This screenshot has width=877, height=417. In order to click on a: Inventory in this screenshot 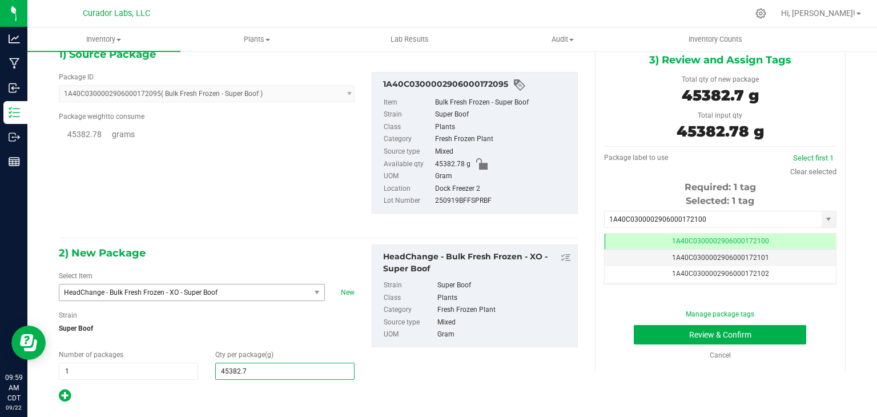, I will do `click(104, 39)`.